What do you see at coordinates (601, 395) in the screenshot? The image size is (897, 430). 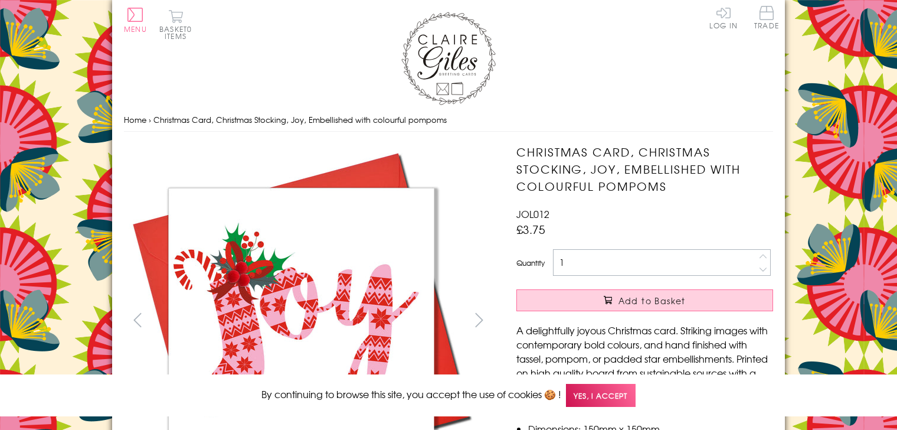 I see `span: Yes, I accept` at bounding box center [601, 395].